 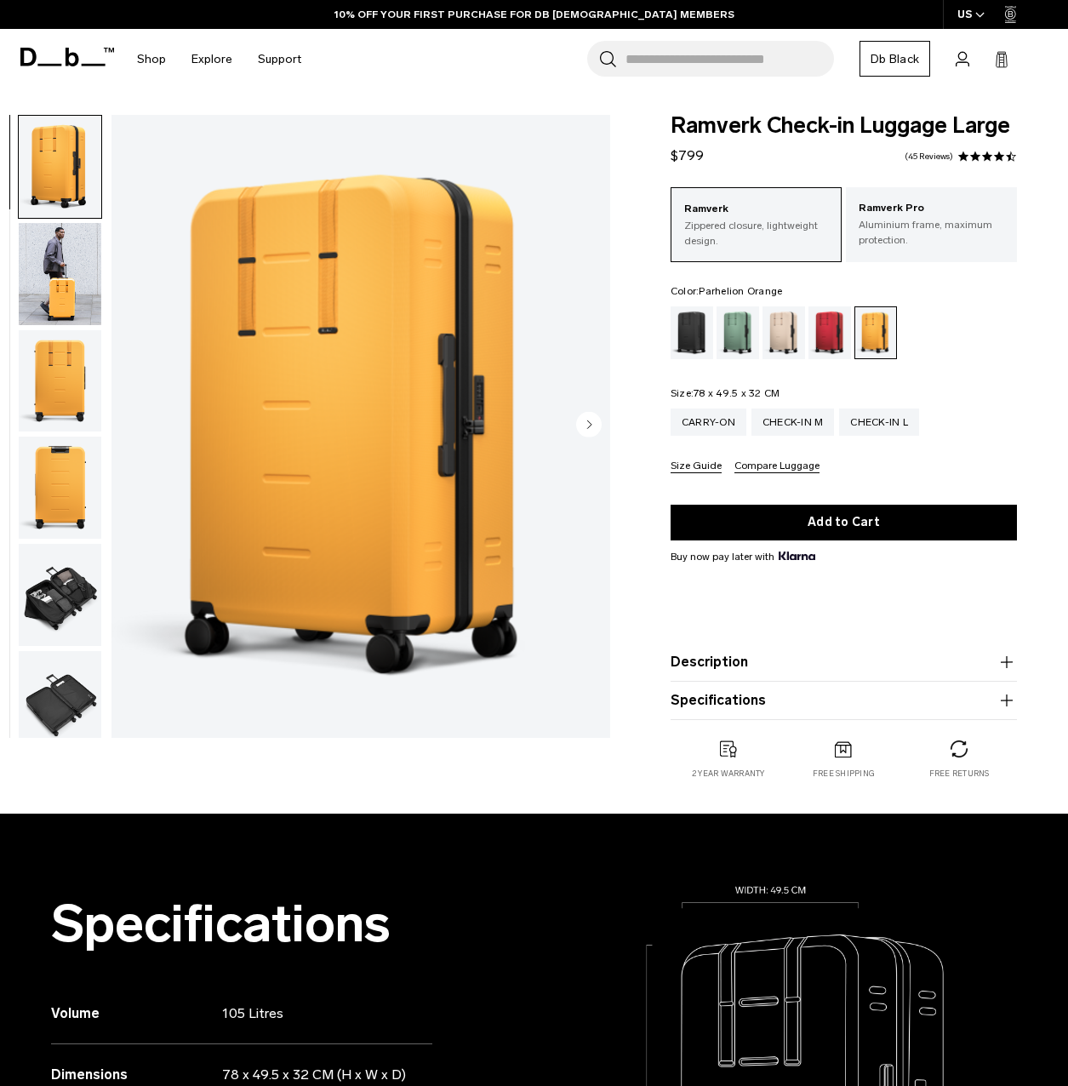 What do you see at coordinates (756, 209) in the screenshot?
I see `p: Ramverk` at bounding box center [756, 209].